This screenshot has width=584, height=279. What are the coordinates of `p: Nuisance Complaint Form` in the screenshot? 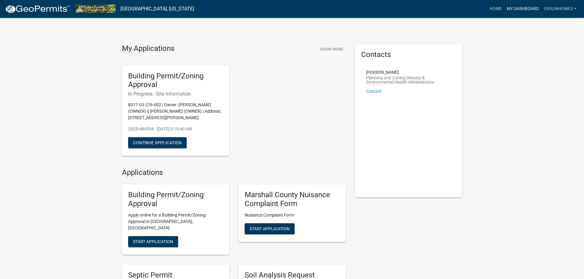 It's located at (292, 215).